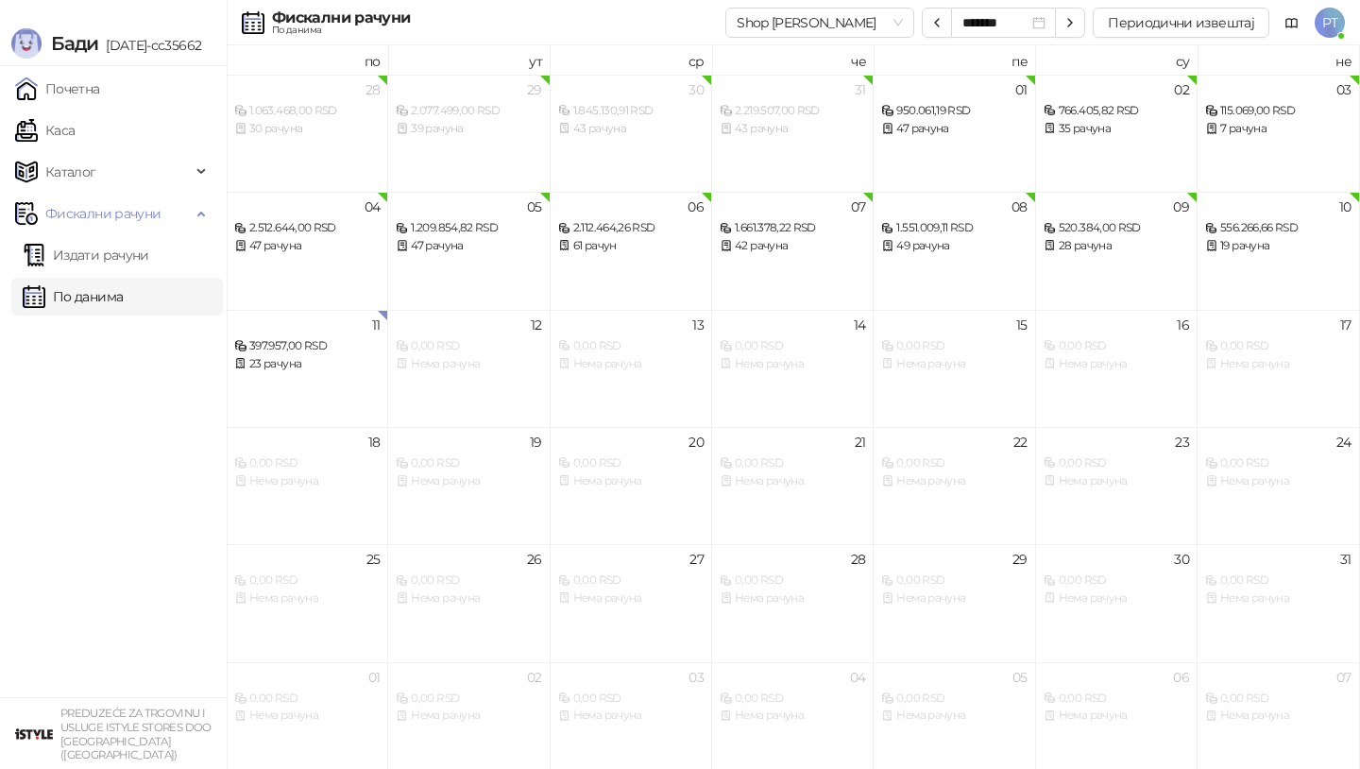  I want to click on span: Каталог, so click(71, 172).